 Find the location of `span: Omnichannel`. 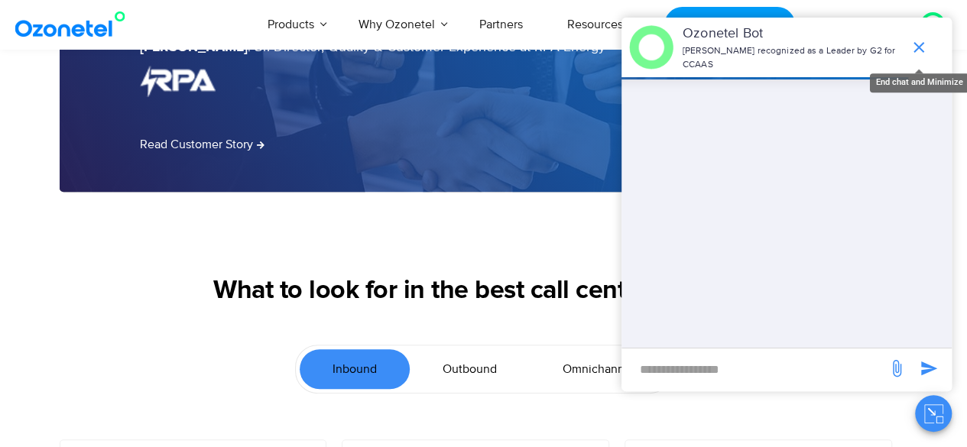

span: Omnichannel is located at coordinates (598, 369).